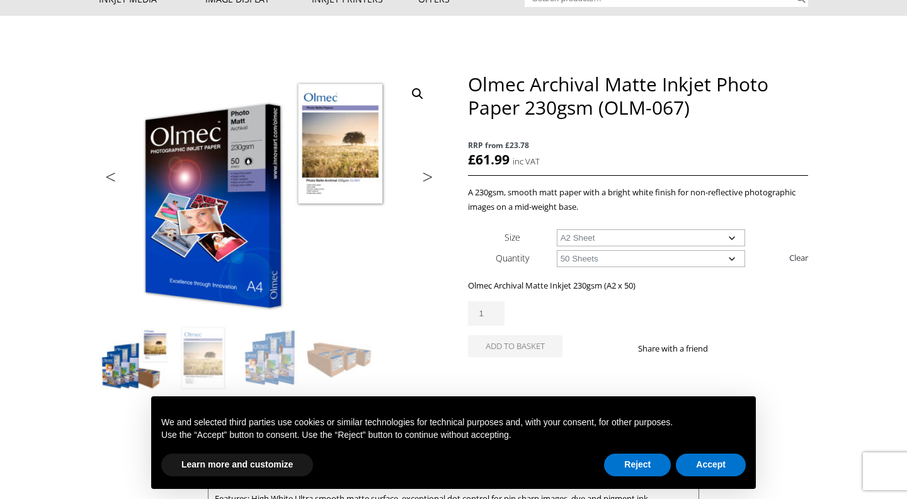  I want to click on input: Product quantity, so click(486, 313).